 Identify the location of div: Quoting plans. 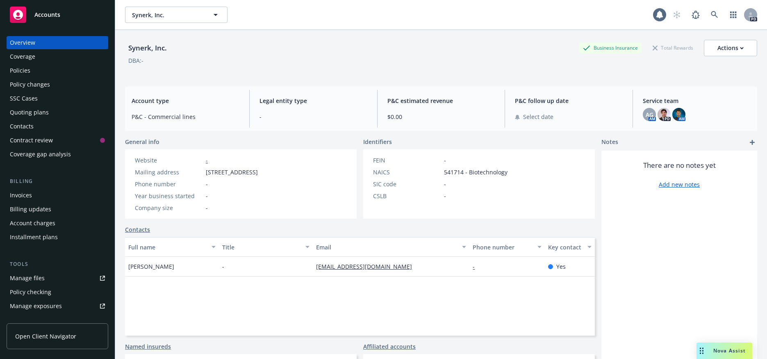
(29, 112).